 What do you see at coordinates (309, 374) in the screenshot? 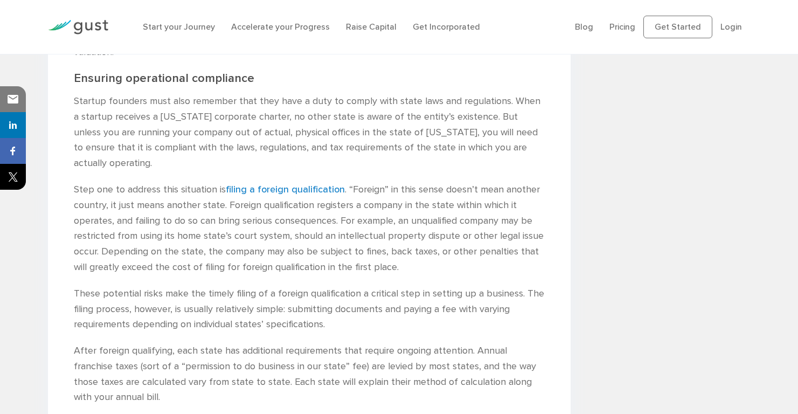
I see `p: After foreign qualifying, each state has additional requirements that require ongoing attention. ...` at bounding box center [309, 374].